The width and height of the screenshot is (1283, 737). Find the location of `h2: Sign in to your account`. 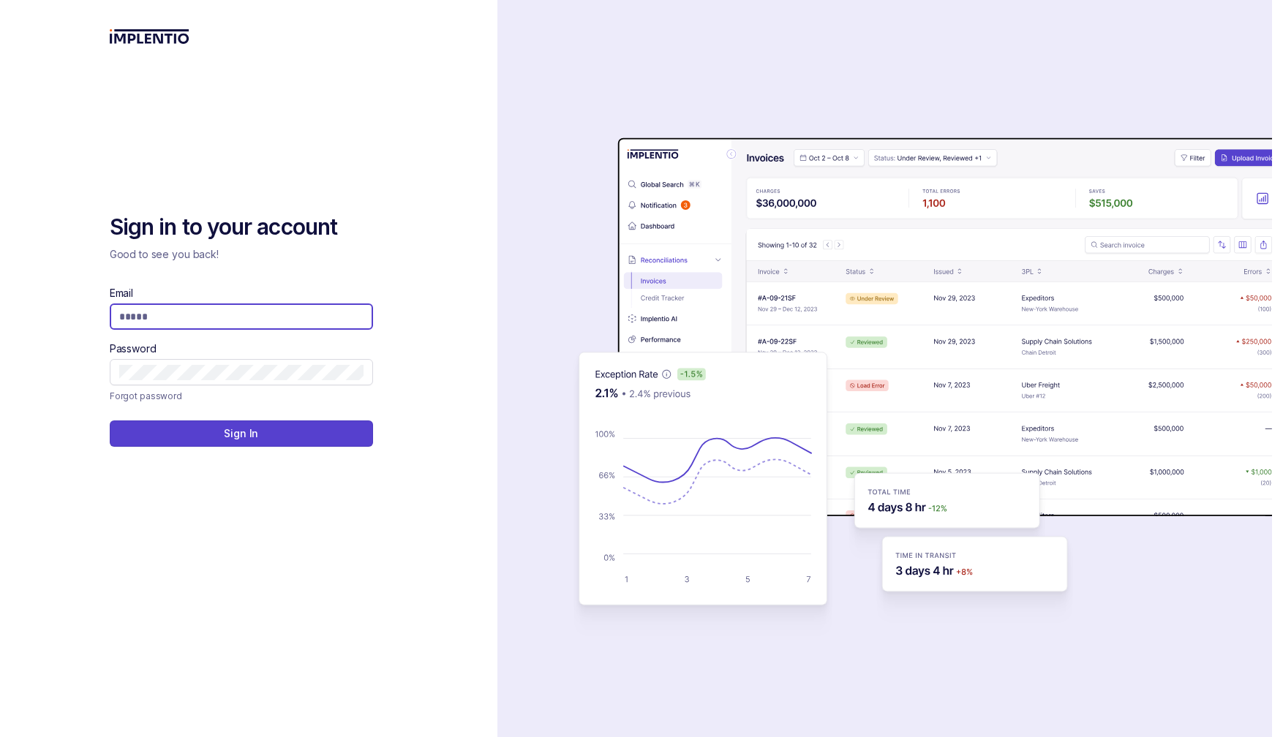

h2: Sign in to your account is located at coordinates (241, 227).